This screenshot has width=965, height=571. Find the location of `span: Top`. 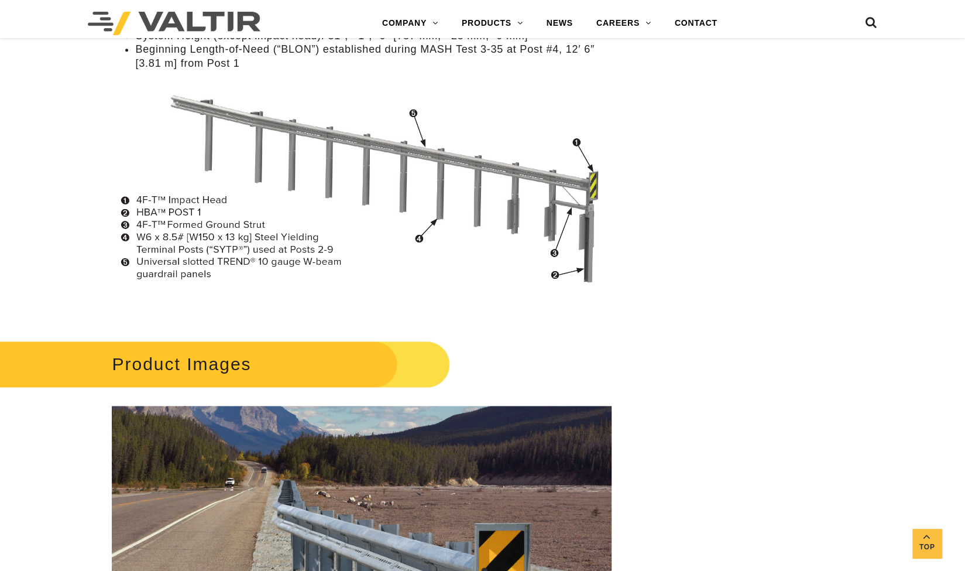

span: Top is located at coordinates (927, 547).